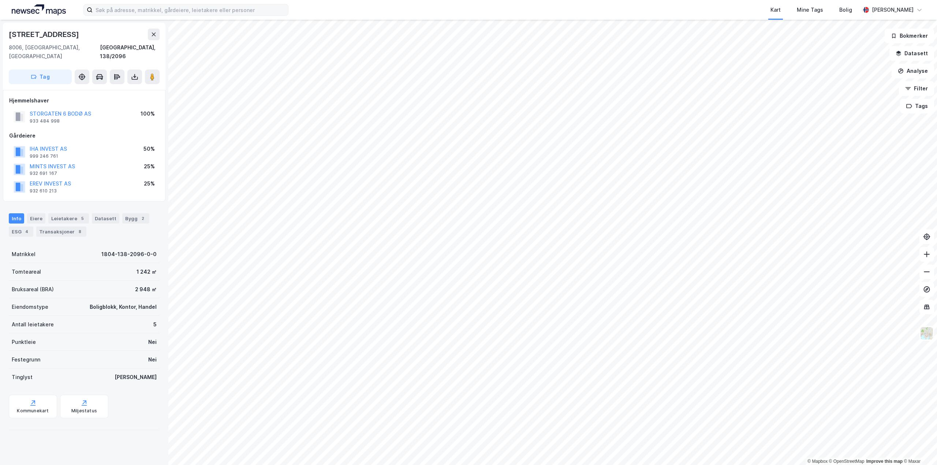 This screenshot has height=465, width=937. Describe the element at coordinates (36, 219) in the screenshot. I see `div: Eiere` at that location.